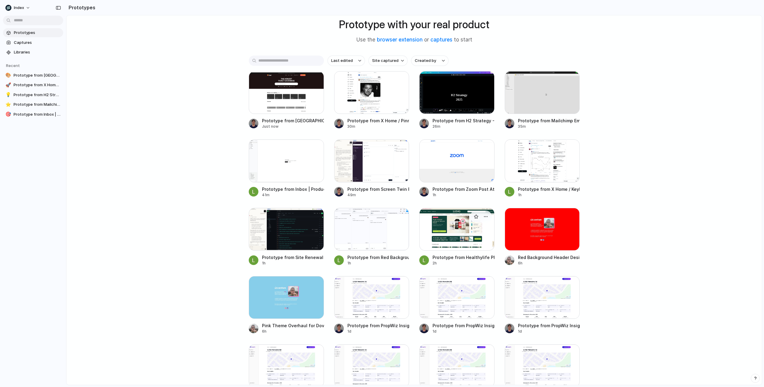  I want to click on a: ⭐Prototype from Mailchimp Email & SMS Integration, so click(33, 105).